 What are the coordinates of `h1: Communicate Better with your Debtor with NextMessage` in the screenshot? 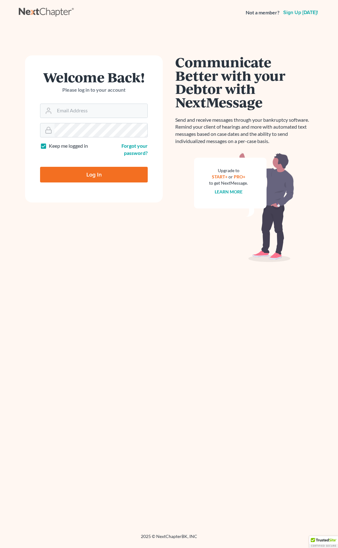 It's located at (244, 82).